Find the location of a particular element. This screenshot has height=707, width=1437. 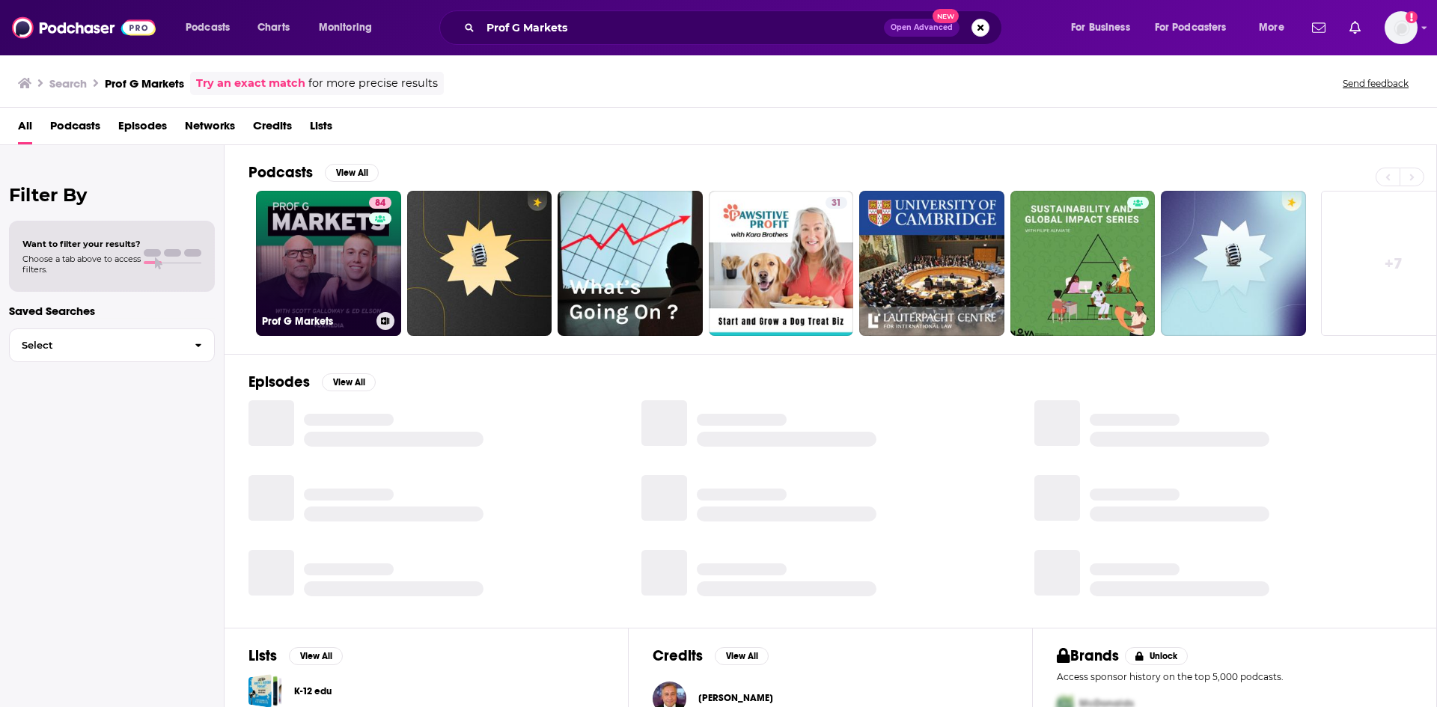

a: PodcastsView All is located at coordinates (314, 172).